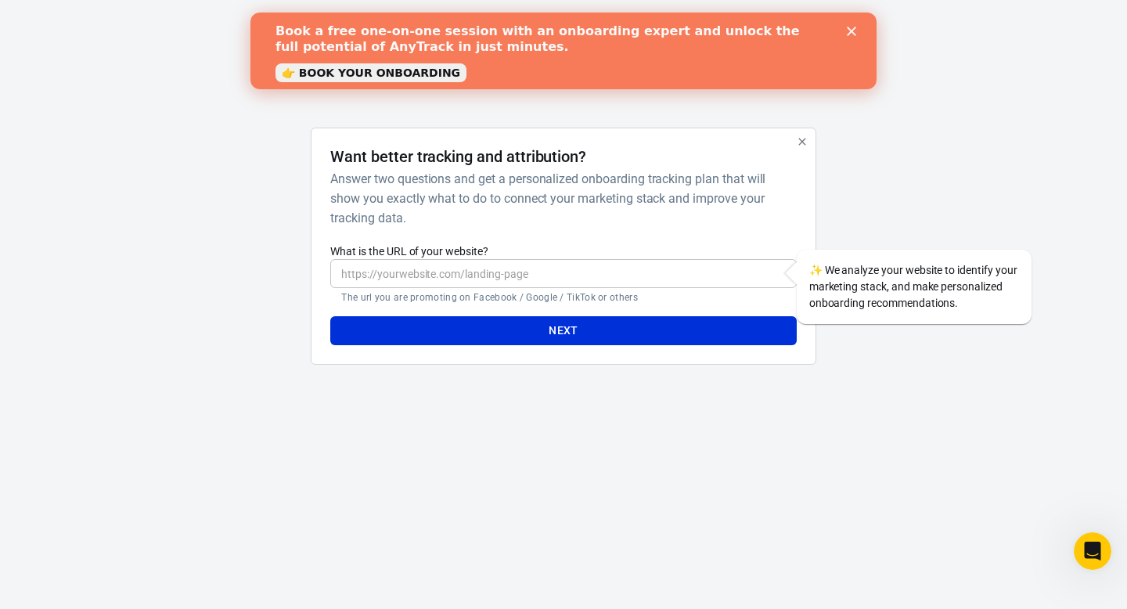  What do you see at coordinates (604, 19) in the screenshot?
I see `div: Close` at bounding box center [604, 19].